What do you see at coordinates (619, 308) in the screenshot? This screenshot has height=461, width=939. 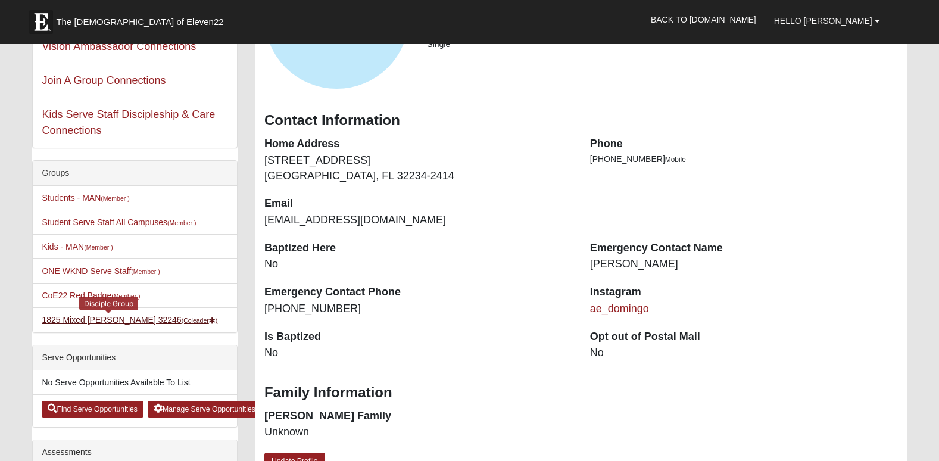 I see `a: ae_domingo` at bounding box center [619, 308].